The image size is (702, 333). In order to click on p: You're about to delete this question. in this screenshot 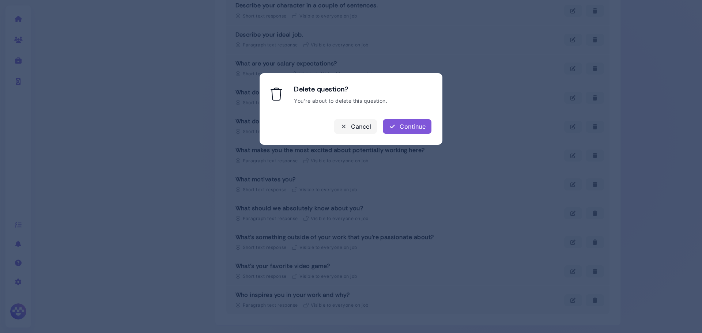, I will do `click(340, 101)`.